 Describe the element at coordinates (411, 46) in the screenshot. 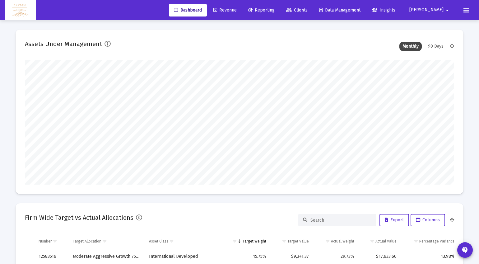

I see `div: Monthly` at that location.